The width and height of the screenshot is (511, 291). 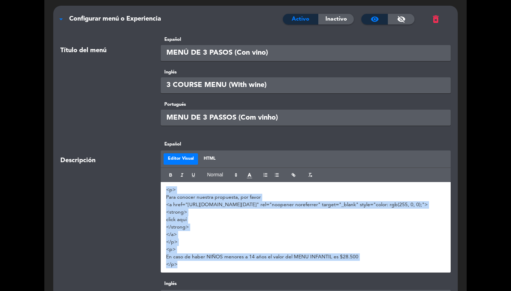 What do you see at coordinates (115, 19) in the screenshot?
I see `span: Configurar menú o Experiencia` at bounding box center [115, 19].